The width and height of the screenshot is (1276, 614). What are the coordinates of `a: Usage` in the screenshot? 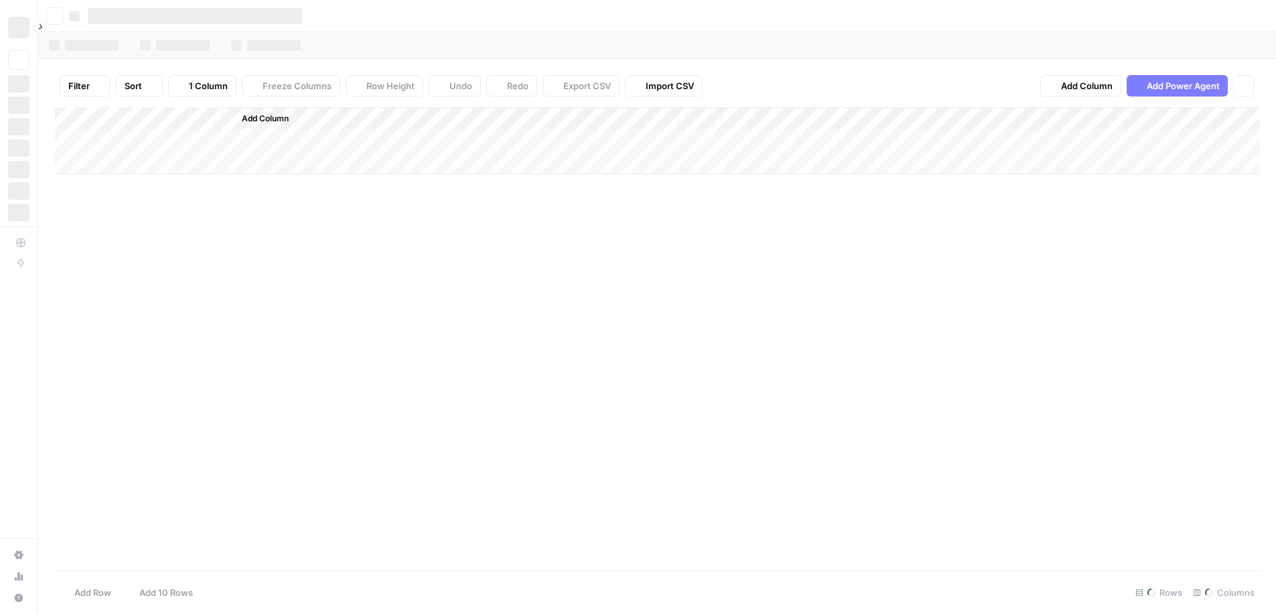 It's located at (19, 576).